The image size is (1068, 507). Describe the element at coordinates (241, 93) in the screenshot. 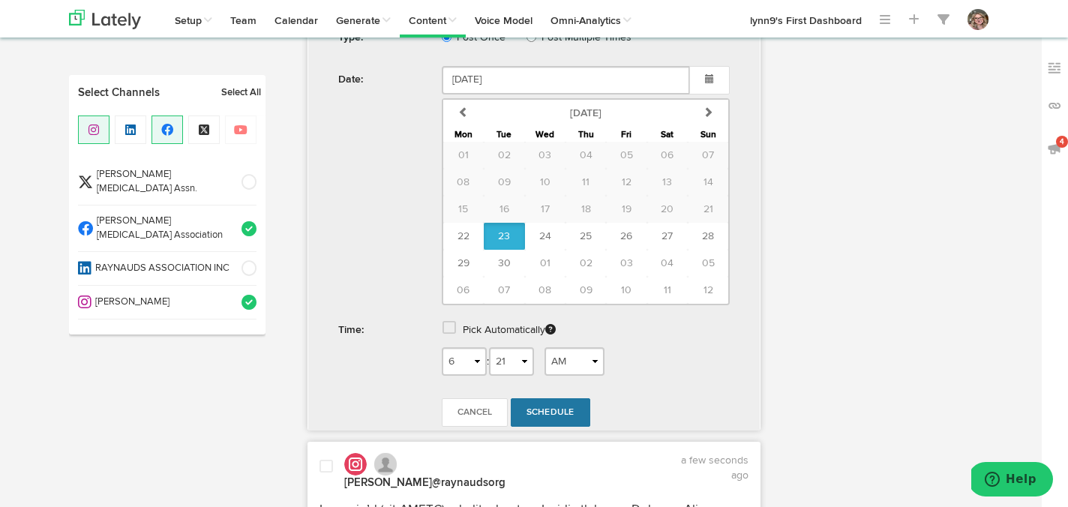

I see `a: Select All` at that location.